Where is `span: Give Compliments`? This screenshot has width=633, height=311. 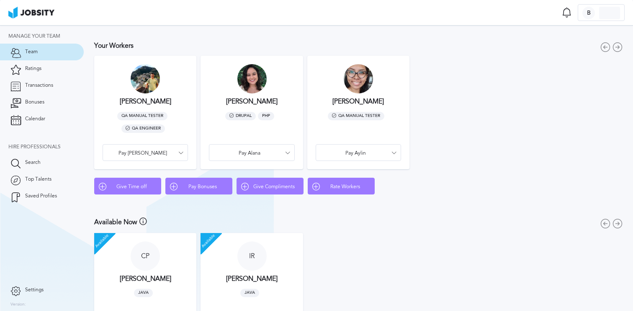
span: Give Compliments is located at coordinates (274, 187).